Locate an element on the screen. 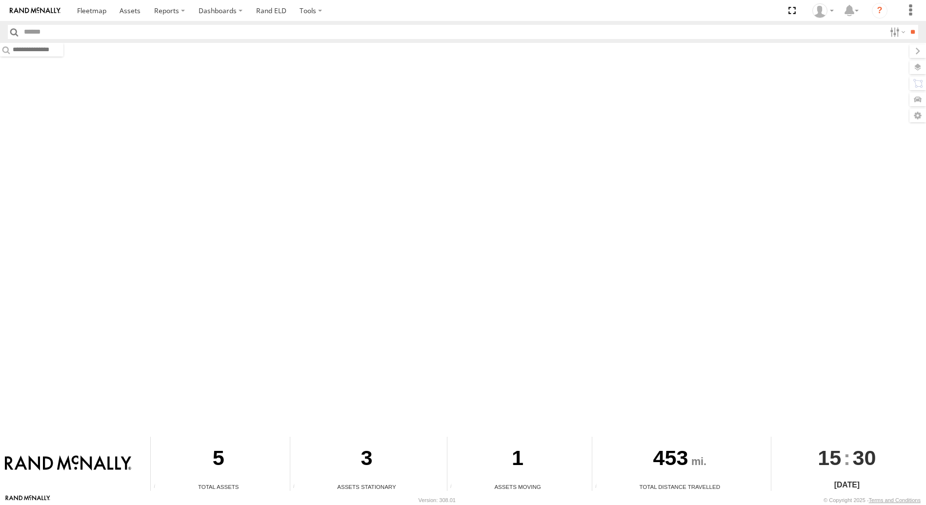  span: 15 is located at coordinates (829, 458).